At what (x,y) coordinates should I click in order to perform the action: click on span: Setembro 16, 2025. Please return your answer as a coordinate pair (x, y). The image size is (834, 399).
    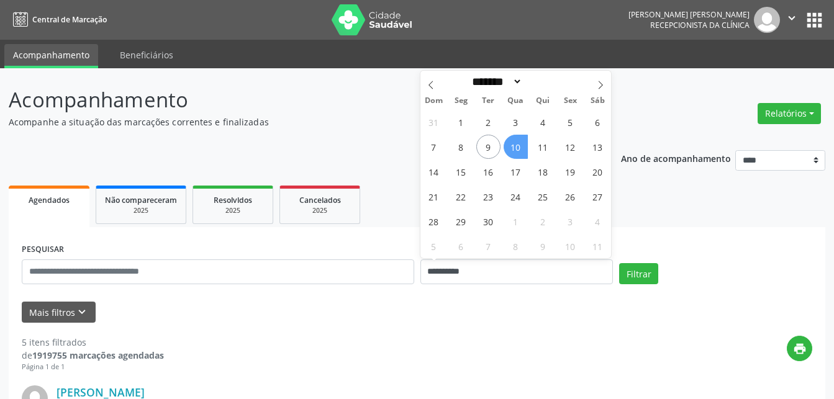
    Looking at the image, I should click on (488, 171).